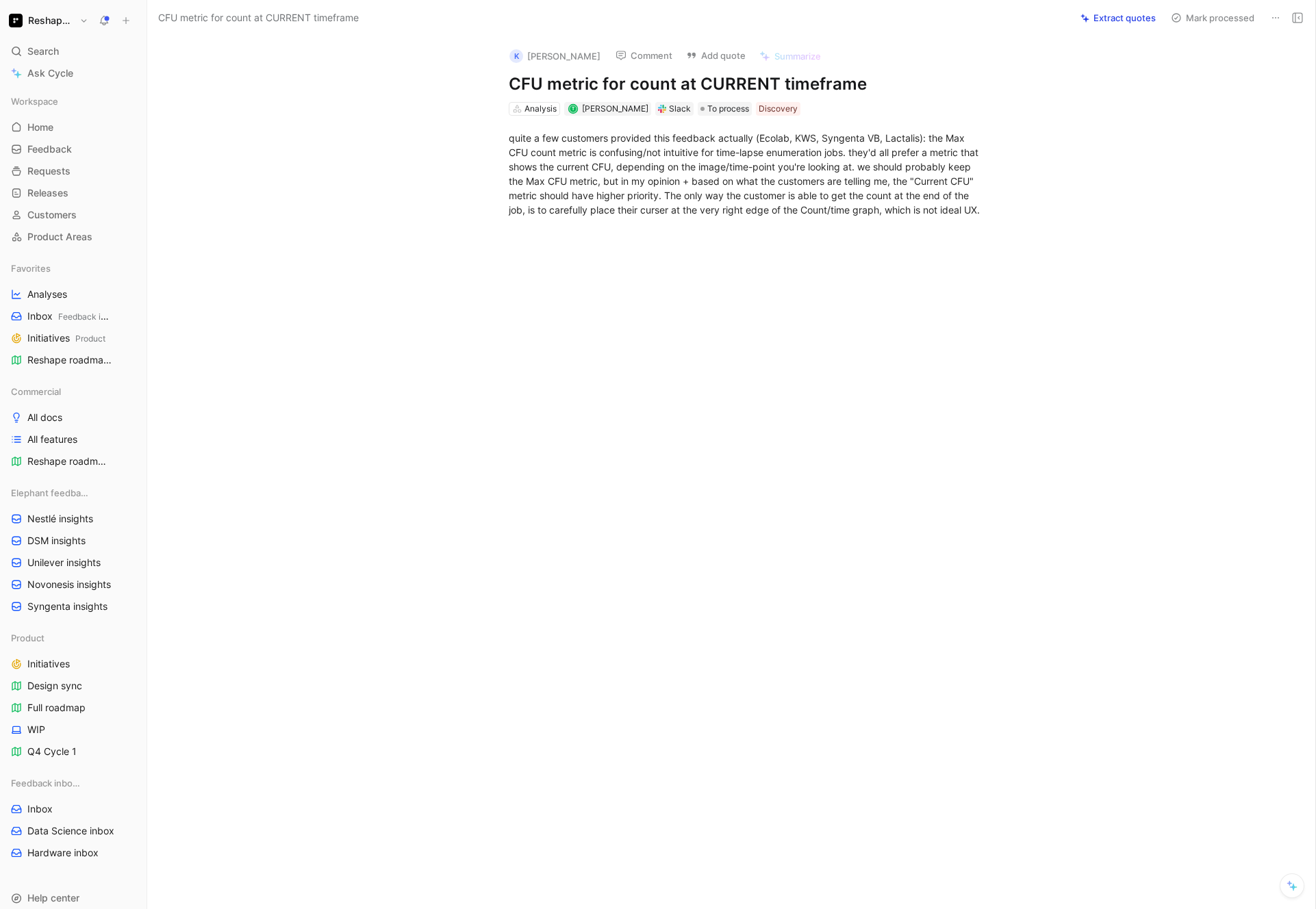 The width and height of the screenshot is (1316, 909). Describe the element at coordinates (73, 519) in the screenshot. I see `a: Nestlé insights` at that location.